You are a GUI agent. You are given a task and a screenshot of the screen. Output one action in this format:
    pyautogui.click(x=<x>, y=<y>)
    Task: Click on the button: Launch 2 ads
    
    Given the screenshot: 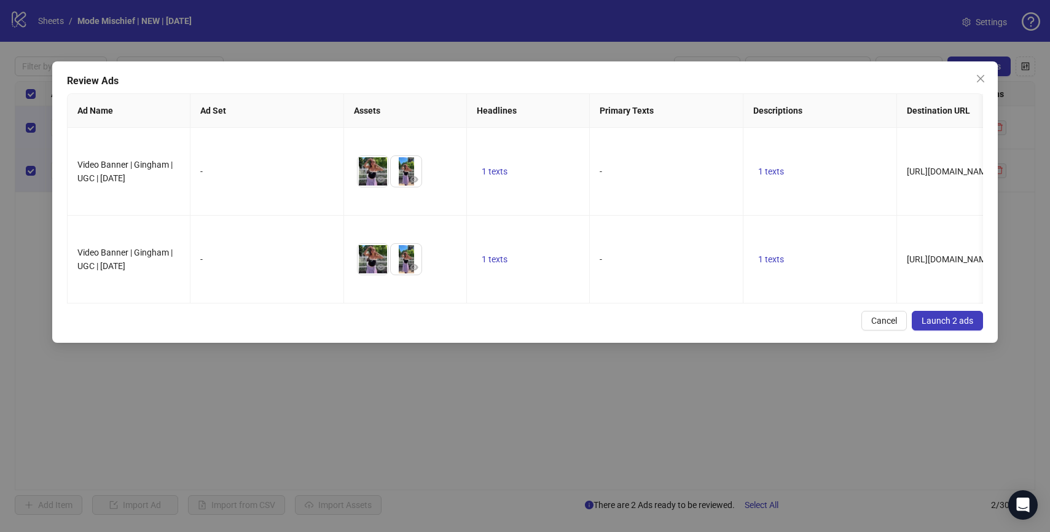 What is the action you would take?
    pyautogui.click(x=948, y=321)
    